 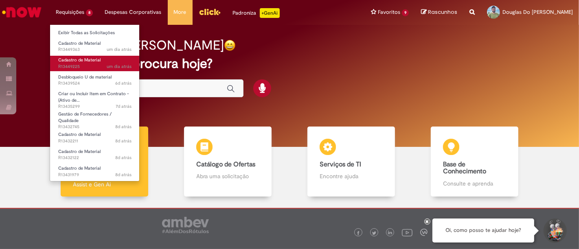 What do you see at coordinates (475, 184) in the screenshot?
I see `p: Consulte e aprenda` at bounding box center [475, 184].